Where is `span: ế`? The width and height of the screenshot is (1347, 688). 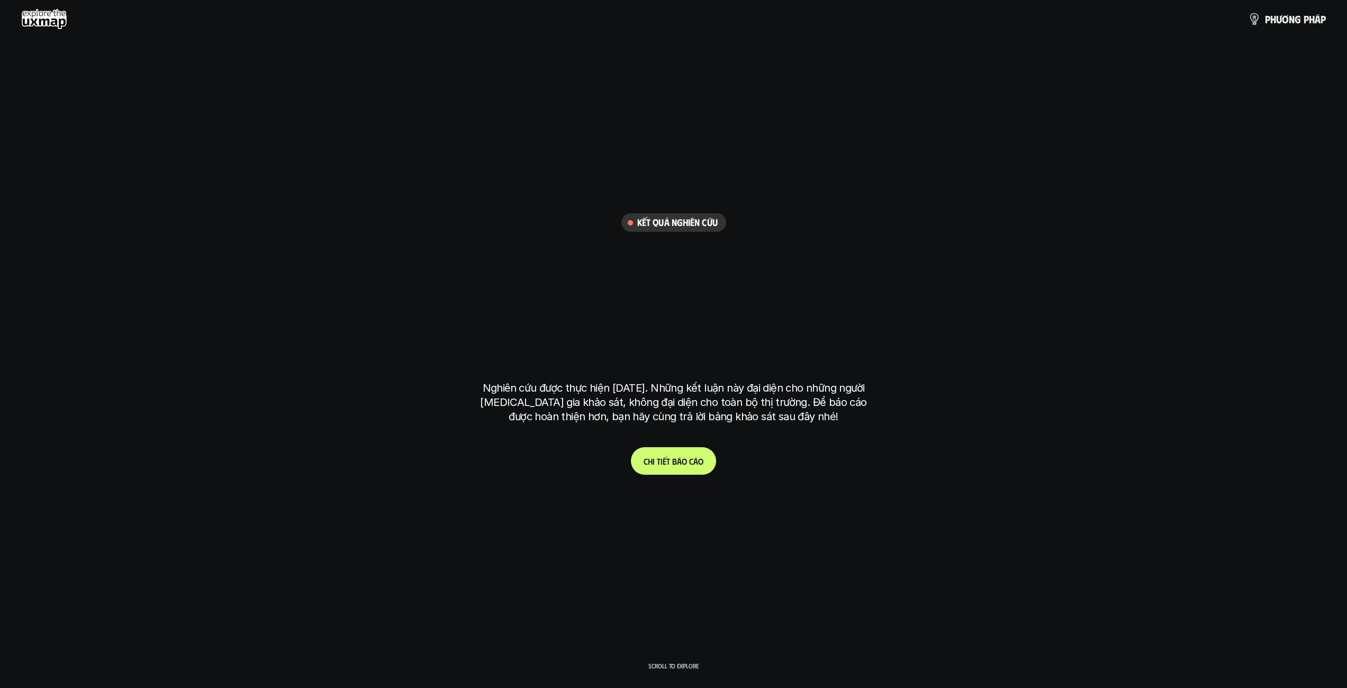
span: ế is located at coordinates (664, 461).